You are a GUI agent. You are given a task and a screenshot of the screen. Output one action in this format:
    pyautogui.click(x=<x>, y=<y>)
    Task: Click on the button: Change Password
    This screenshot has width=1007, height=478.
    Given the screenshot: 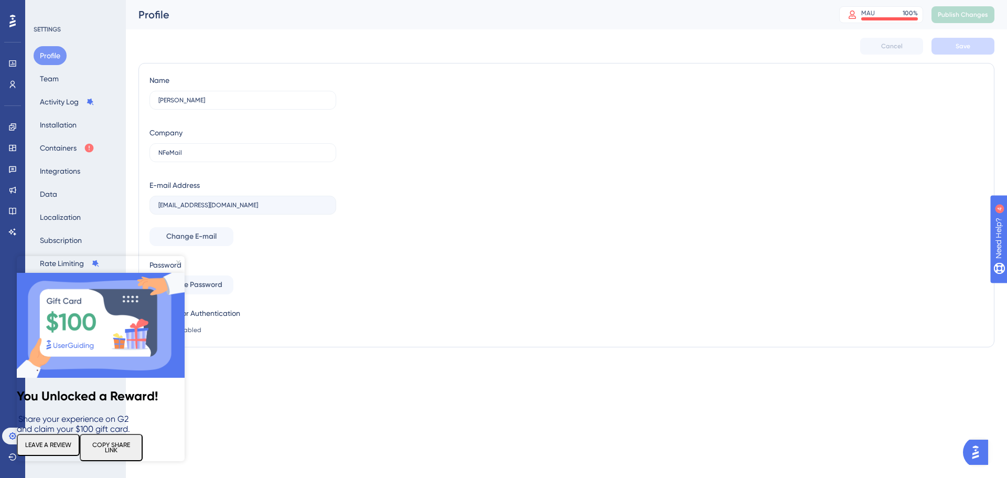 What is the action you would take?
    pyautogui.click(x=191, y=285)
    